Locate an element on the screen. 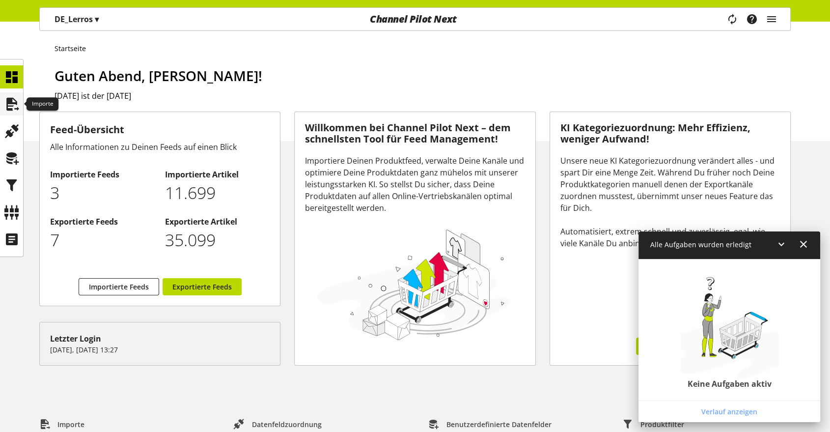  span: Importe is located at coordinates (71, 424).